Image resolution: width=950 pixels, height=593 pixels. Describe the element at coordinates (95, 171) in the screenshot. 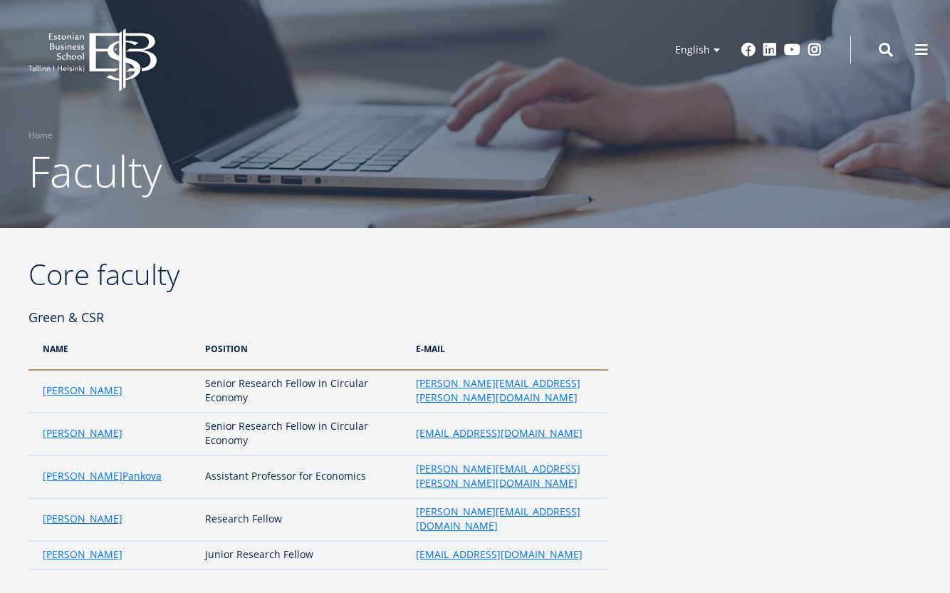

I see `span: Faculty` at that location.